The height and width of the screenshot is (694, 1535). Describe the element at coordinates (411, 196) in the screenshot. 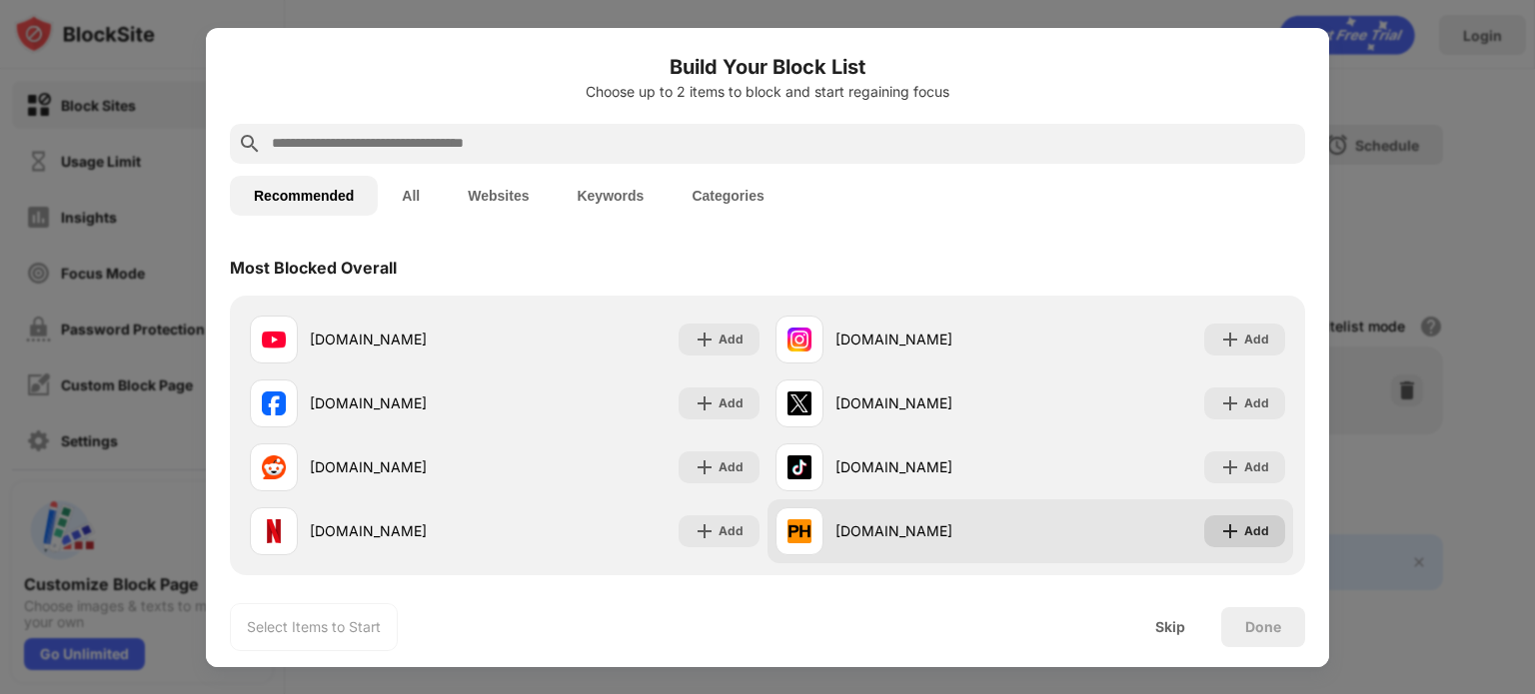

I see `button: All` at that location.